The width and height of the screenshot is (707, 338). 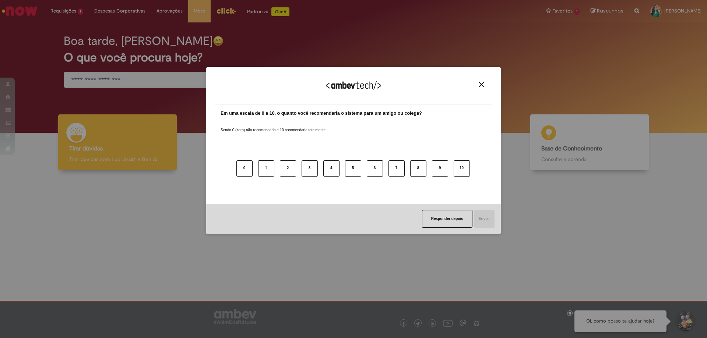 What do you see at coordinates (375, 169) in the screenshot?
I see `button: 6` at bounding box center [375, 169].